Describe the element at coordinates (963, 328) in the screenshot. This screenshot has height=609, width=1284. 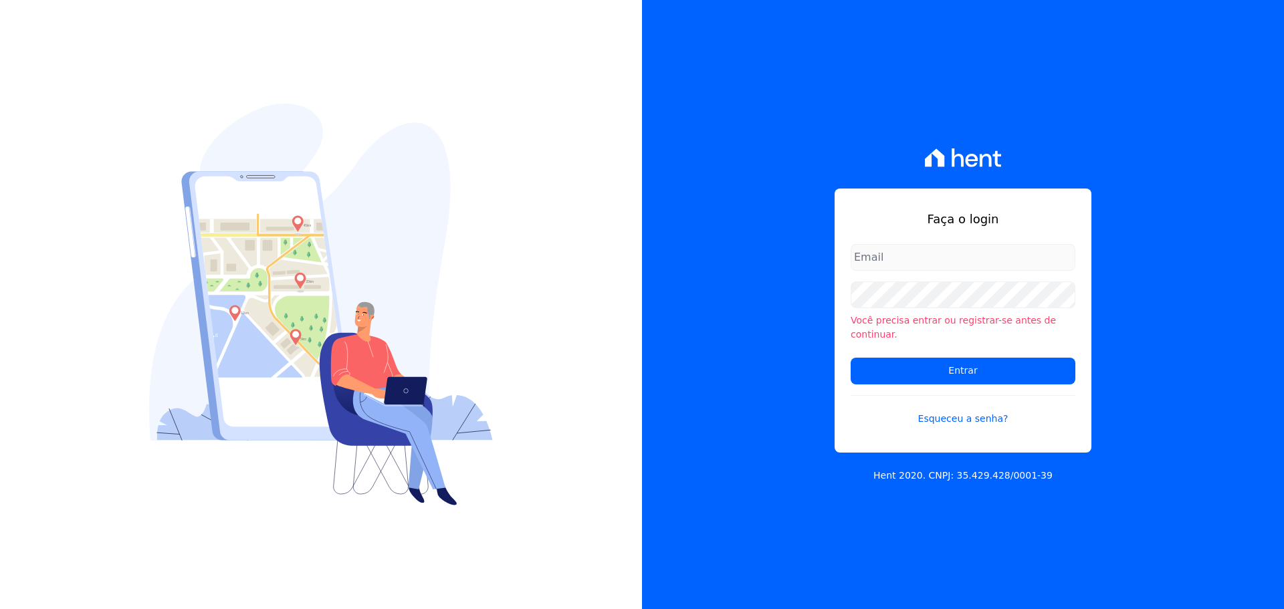
I see `li: Você precisa entrar ou registrar-se antes de continuar.` at that location.